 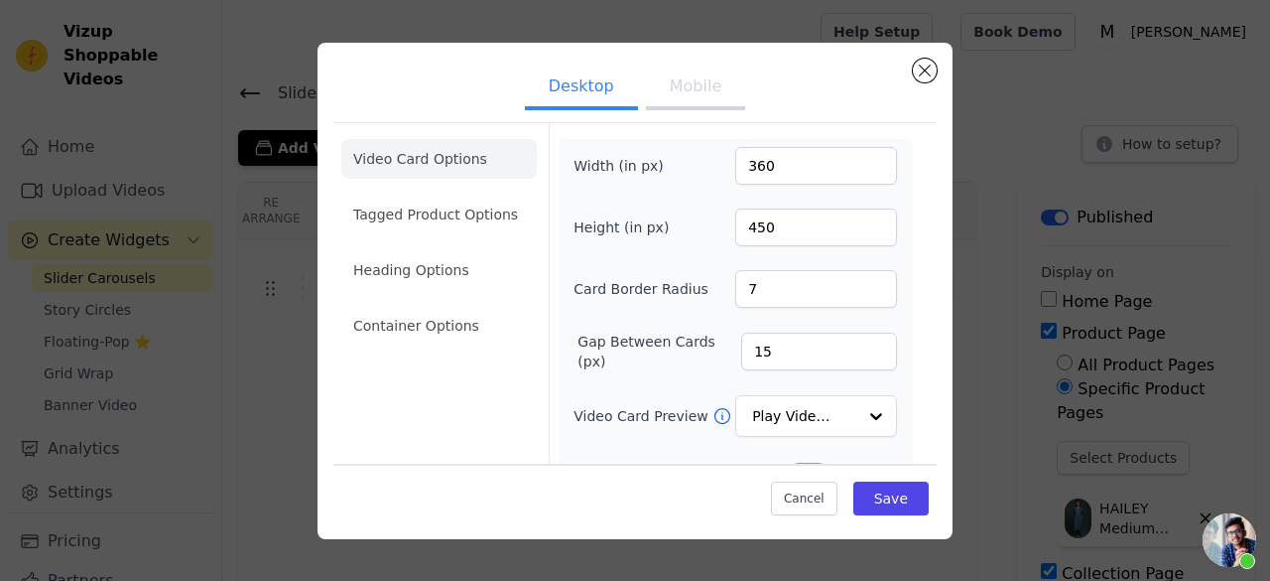 I want to click on button: Cancel, so click(x=804, y=498).